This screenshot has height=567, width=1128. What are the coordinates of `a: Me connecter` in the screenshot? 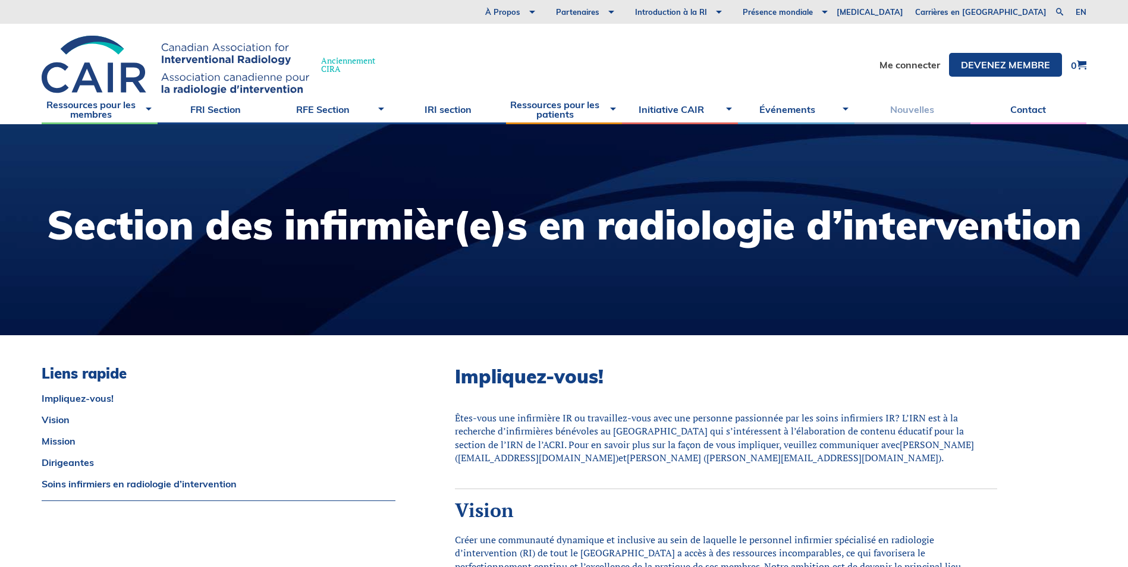 It's located at (910, 65).